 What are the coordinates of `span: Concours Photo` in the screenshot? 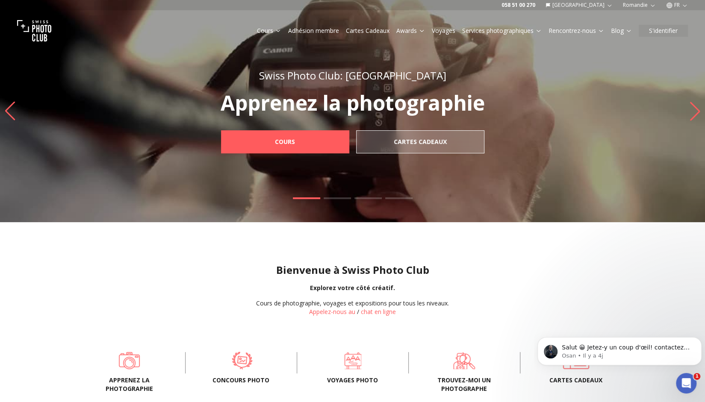 It's located at (241, 380).